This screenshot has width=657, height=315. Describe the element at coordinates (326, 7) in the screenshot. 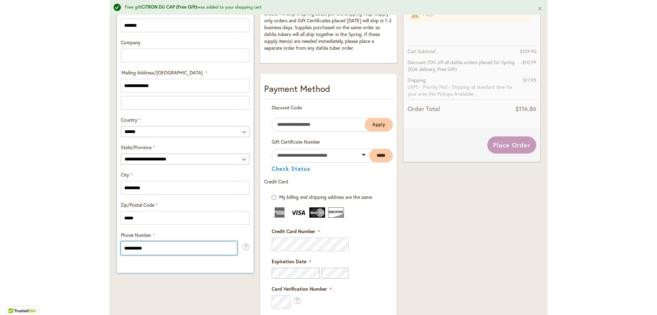

I see `div: Free gift was added to your shopping cart` at that location.